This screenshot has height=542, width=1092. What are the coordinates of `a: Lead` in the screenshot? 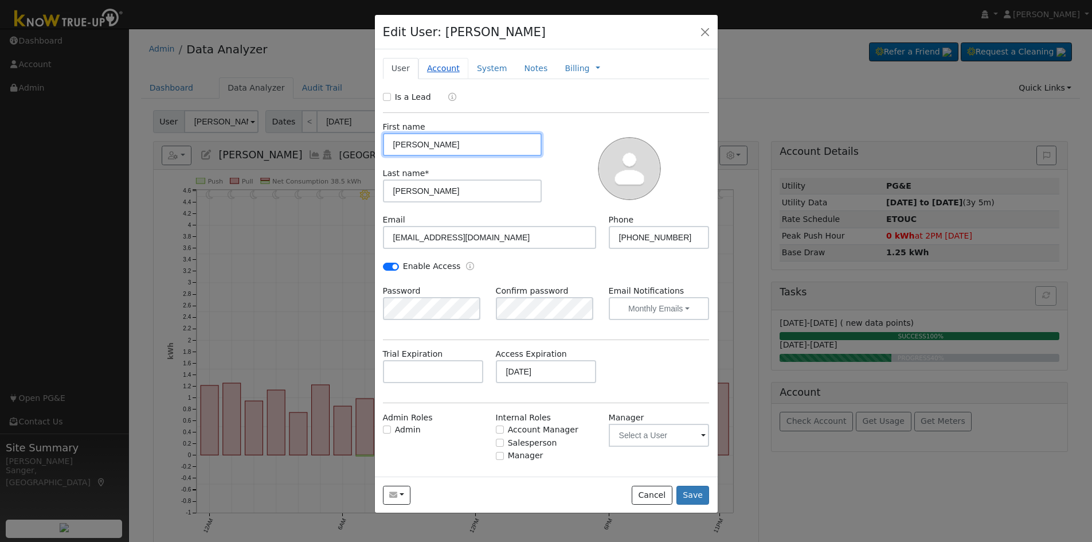 It's located at (448, 97).